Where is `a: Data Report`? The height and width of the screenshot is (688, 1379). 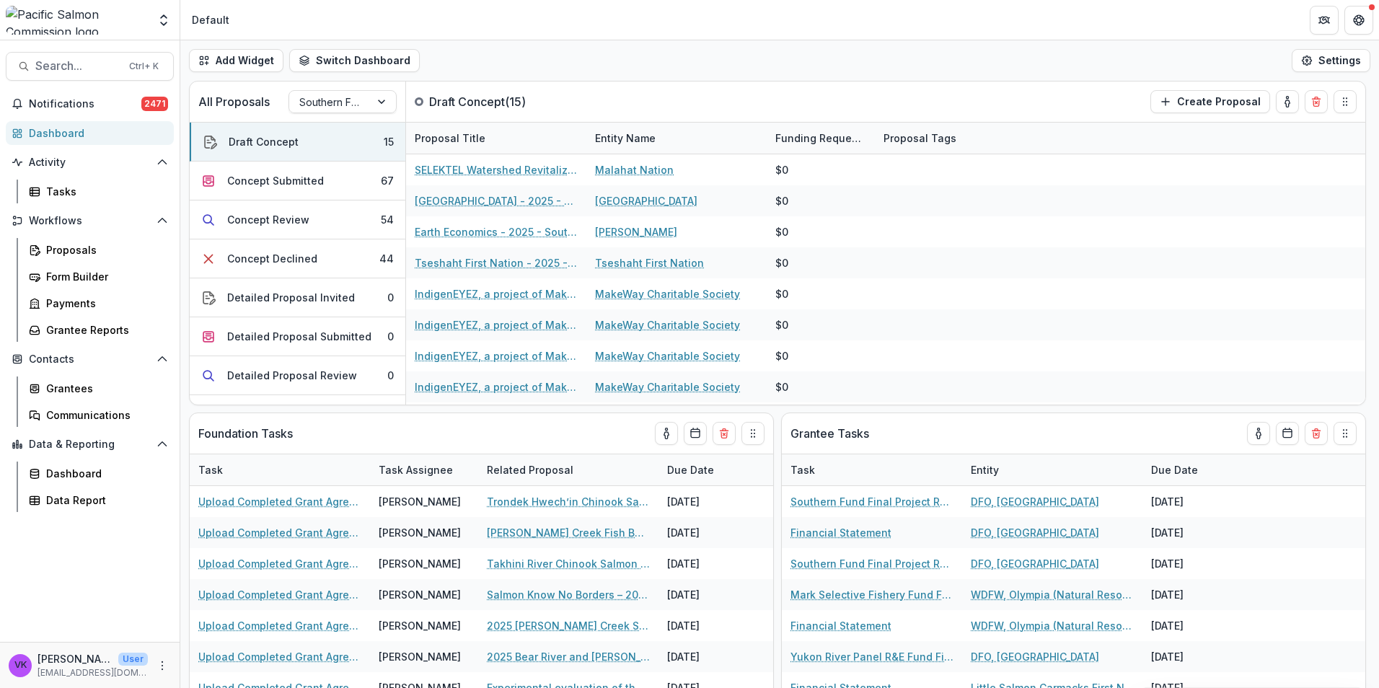
a: Data Report is located at coordinates (98, 500).